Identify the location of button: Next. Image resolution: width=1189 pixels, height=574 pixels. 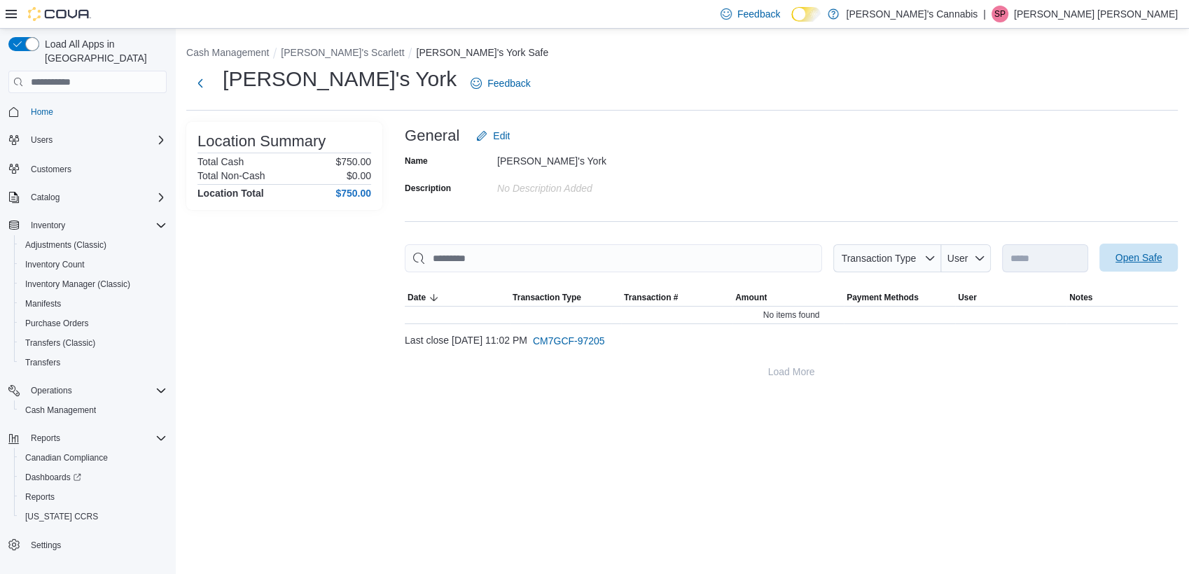
(200, 83).